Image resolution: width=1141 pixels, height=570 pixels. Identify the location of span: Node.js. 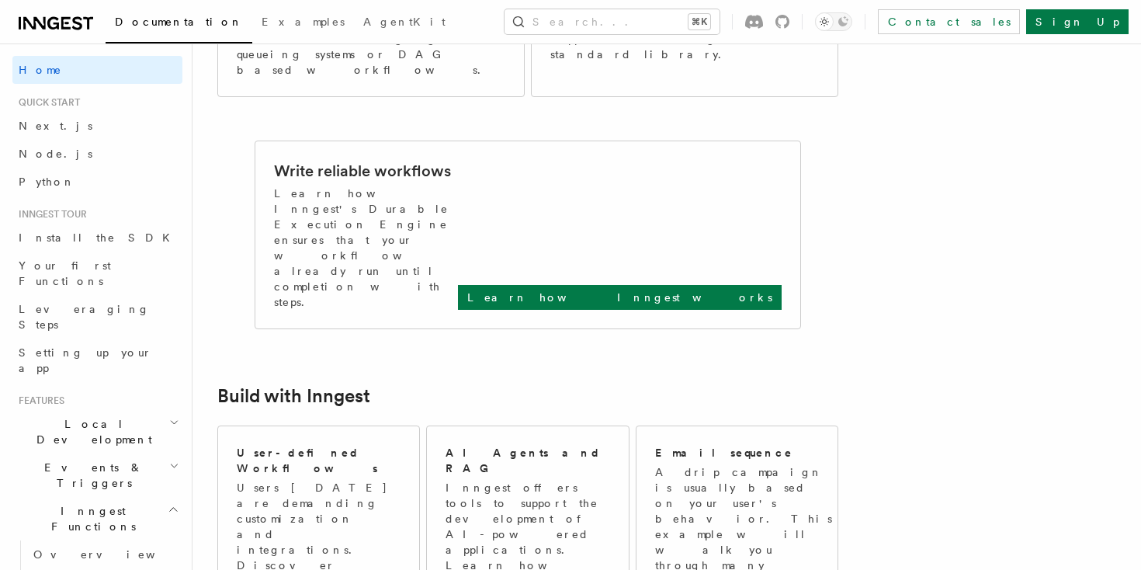
(55, 154).